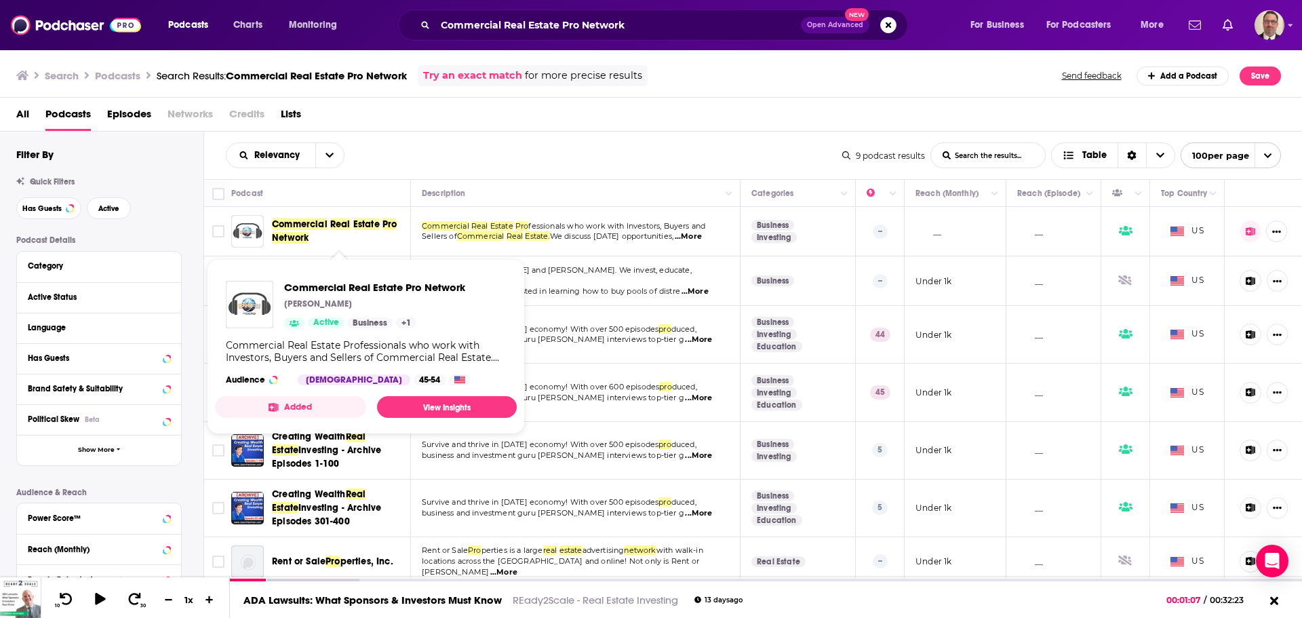 The height and width of the screenshot is (618, 1302). Describe the element at coordinates (68, 117) in the screenshot. I see `a: Podcasts` at that location.